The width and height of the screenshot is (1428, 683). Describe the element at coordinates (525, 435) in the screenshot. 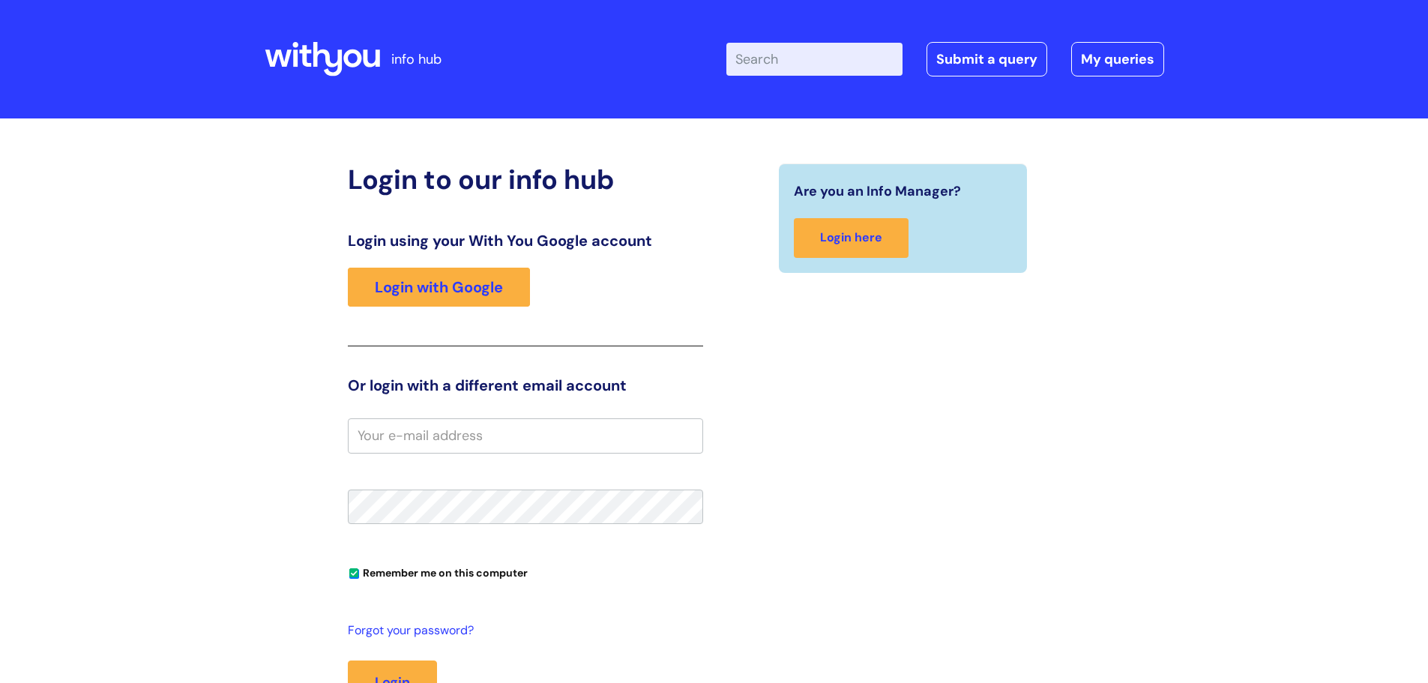

I see `input: Your e-mail address` at that location.